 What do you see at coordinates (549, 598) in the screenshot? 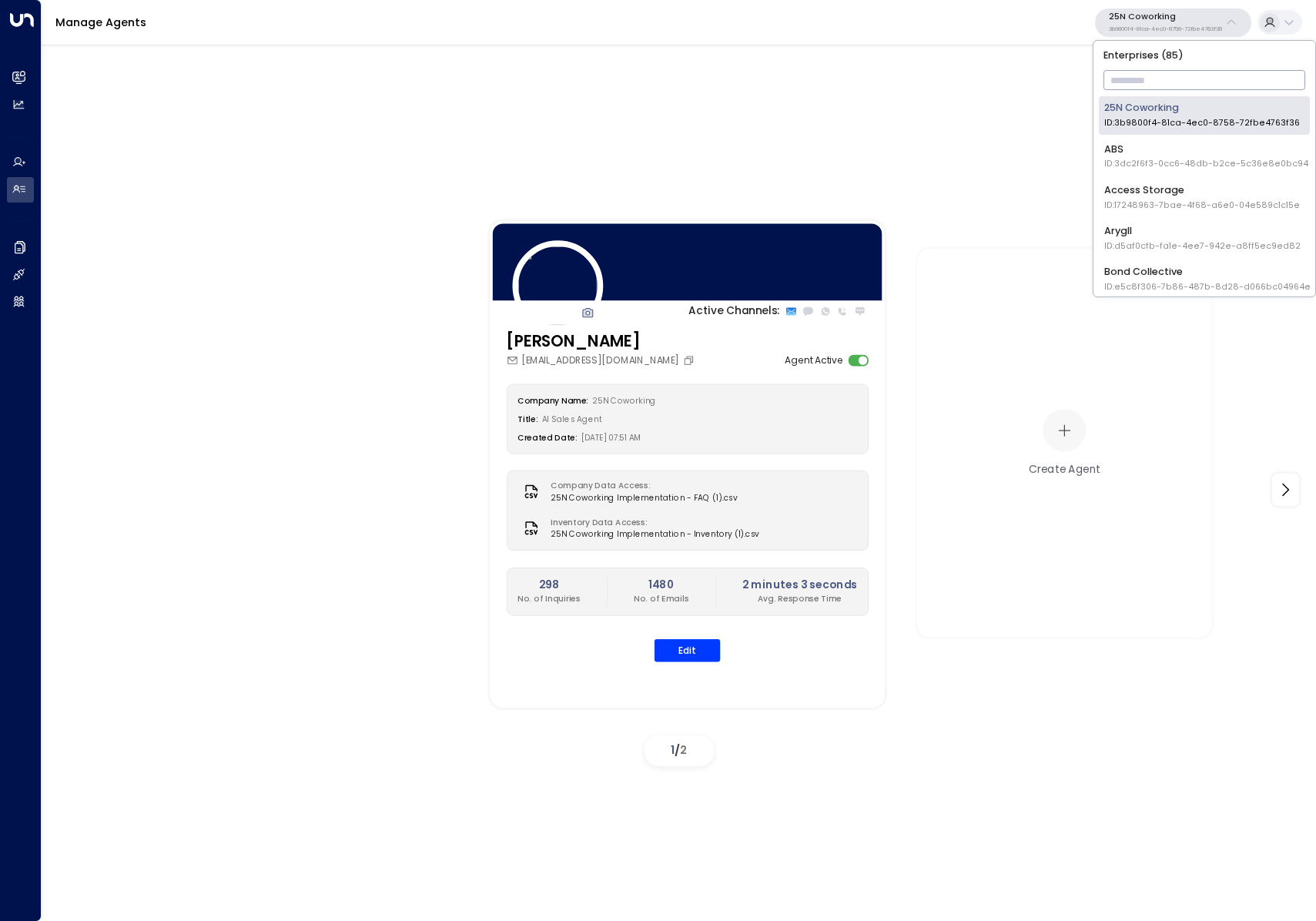
I see `p: No. of Inquiries` at bounding box center [549, 598].